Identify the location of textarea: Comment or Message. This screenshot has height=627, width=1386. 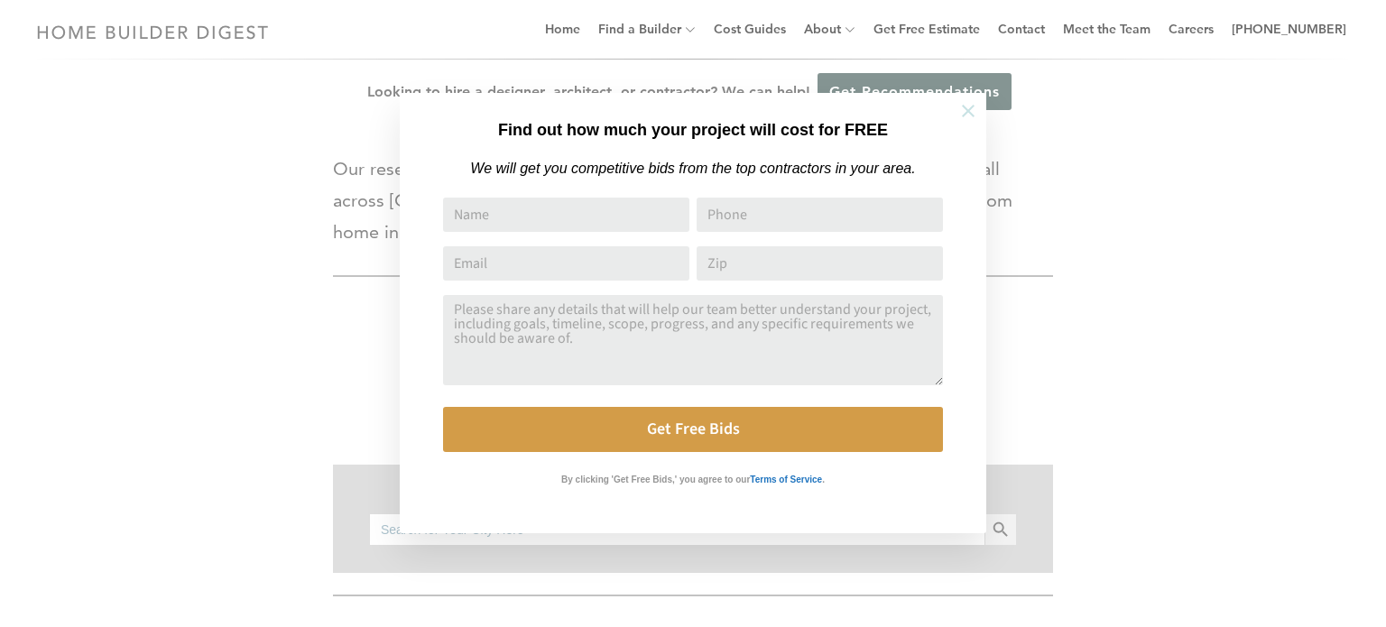
(693, 340).